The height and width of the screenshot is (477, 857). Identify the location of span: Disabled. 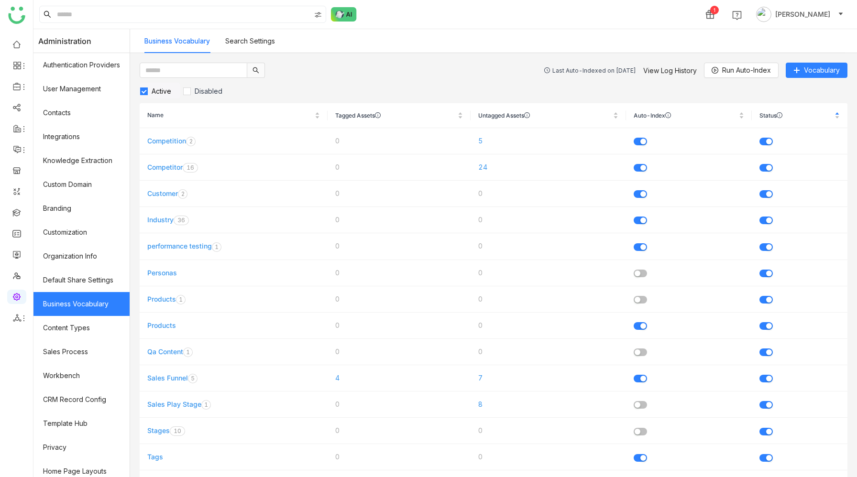
(209, 91).